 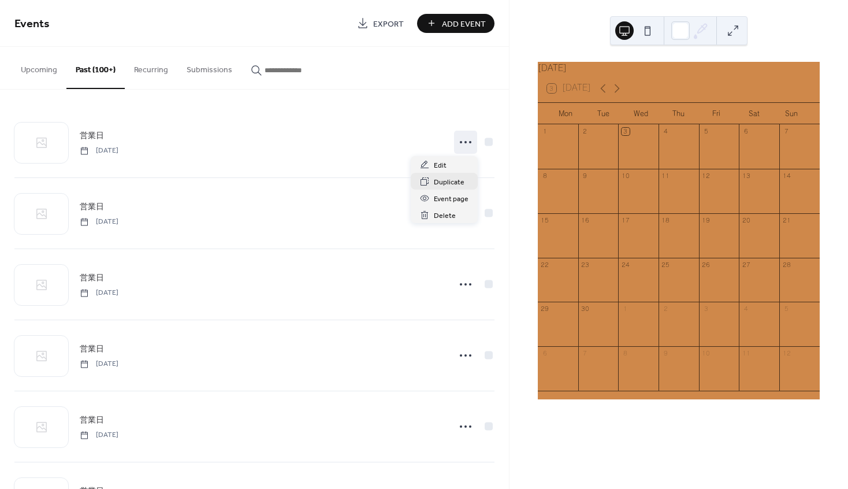 What do you see at coordinates (585, 220) in the screenshot?
I see `div: 16` at bounding box center [585, 220].